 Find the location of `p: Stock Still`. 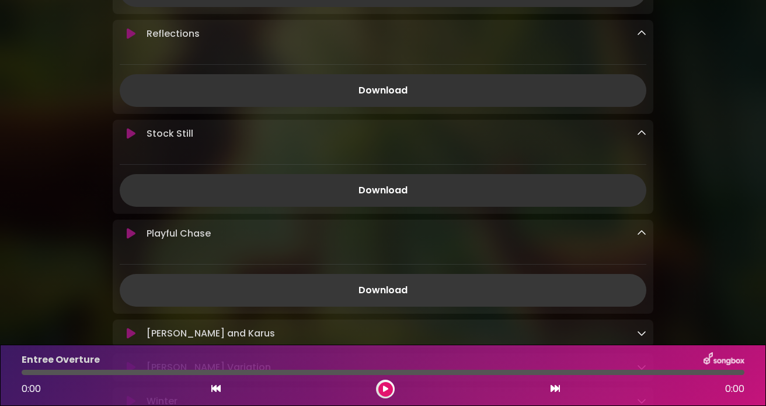

p: Stock Still is located at coordinates (170, 134).